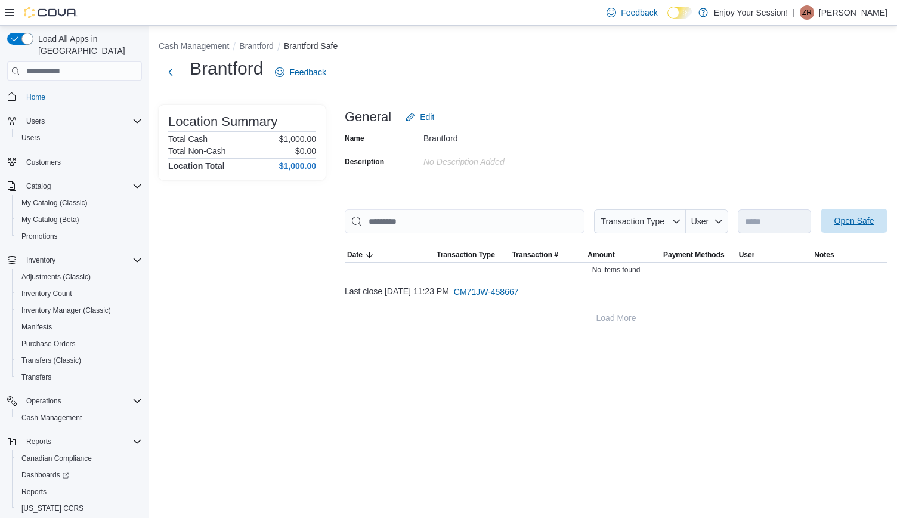 The height and width of the screenshot is (518, 897). What do you see at coordinates (79, 220) in the screenshot?
I see `button: My Catalog (Beta)` at bounding box center [79, 220].